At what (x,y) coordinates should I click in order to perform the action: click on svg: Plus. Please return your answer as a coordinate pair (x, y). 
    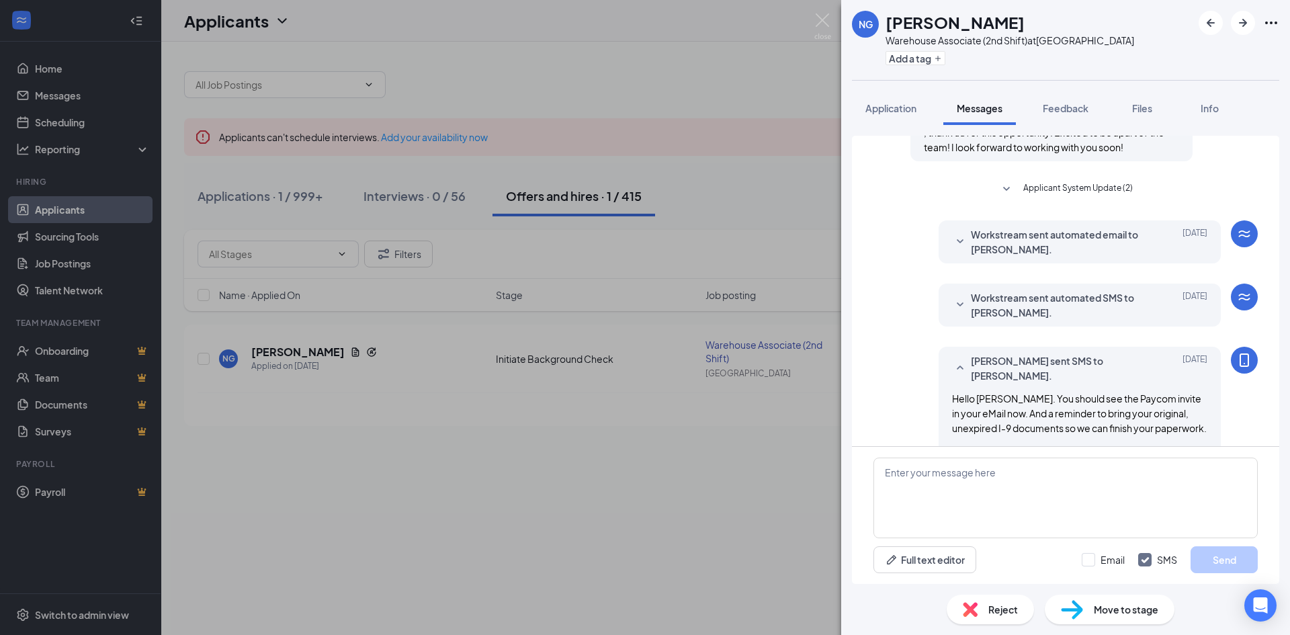
    Looking at the image, I should click on (938, 58).